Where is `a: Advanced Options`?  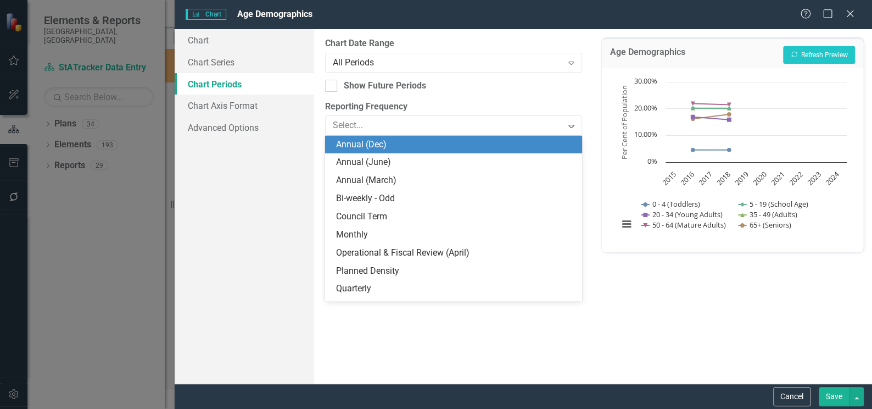 a: Advanced Options is located at coordinates (244, 127).